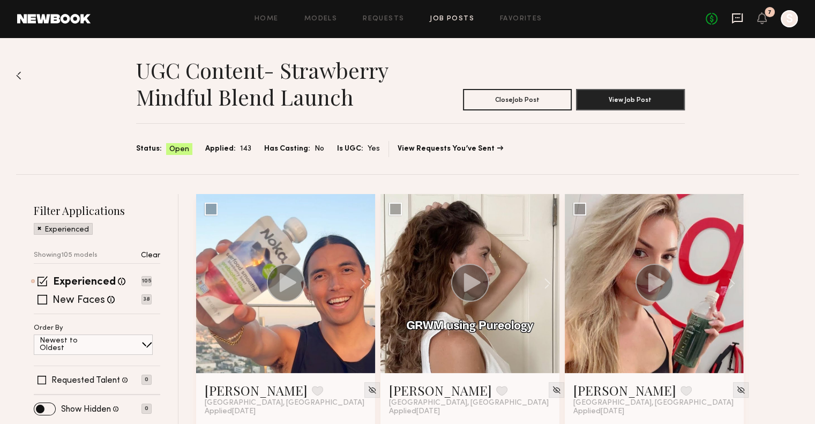 The height and width of the screenshot is (424, 815). I want to click on span: No, so click(319, 149).